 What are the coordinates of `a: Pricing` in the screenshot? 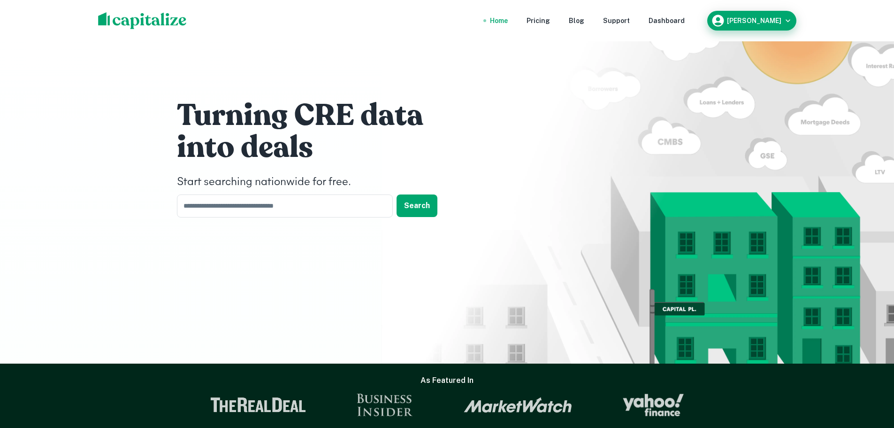 It's located at (539, 21).